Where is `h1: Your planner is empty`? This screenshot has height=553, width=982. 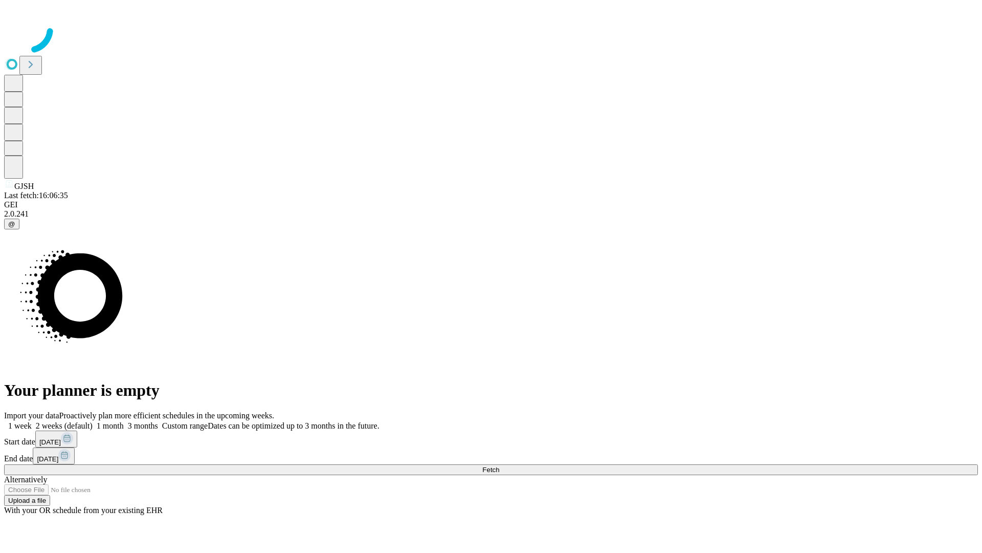 h1: Your planner is empty is located at coordinates (491, 390).